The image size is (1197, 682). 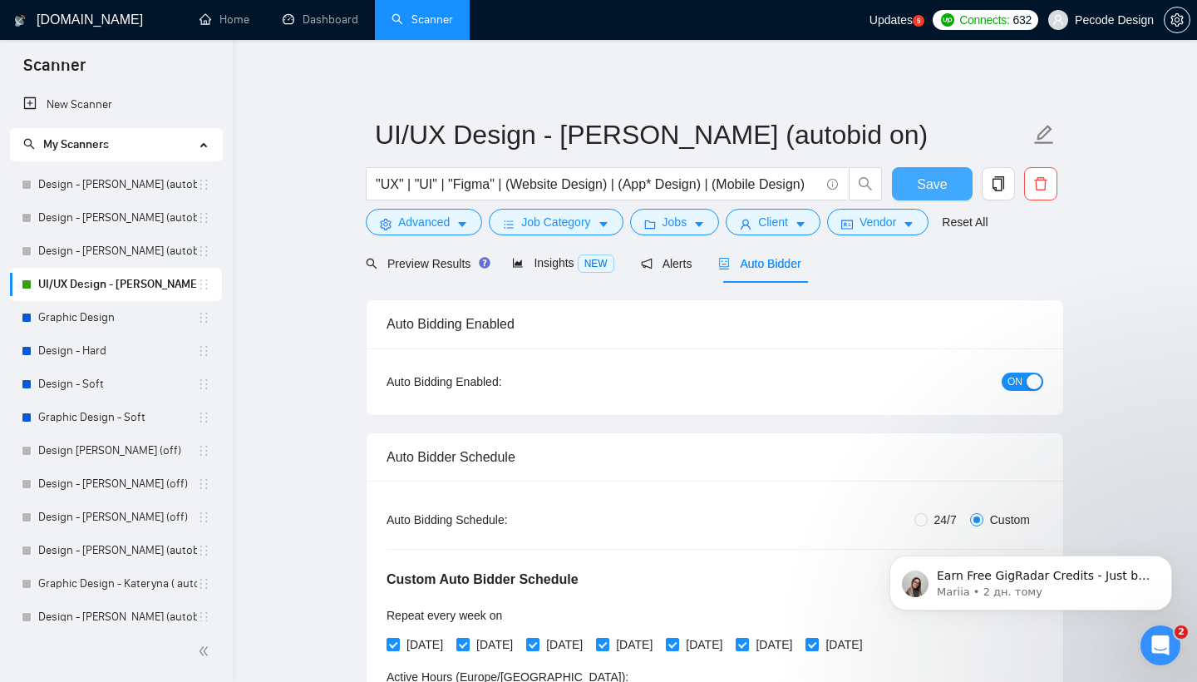 I want to click on li: Design - Soft, so click(x=116, y=384).